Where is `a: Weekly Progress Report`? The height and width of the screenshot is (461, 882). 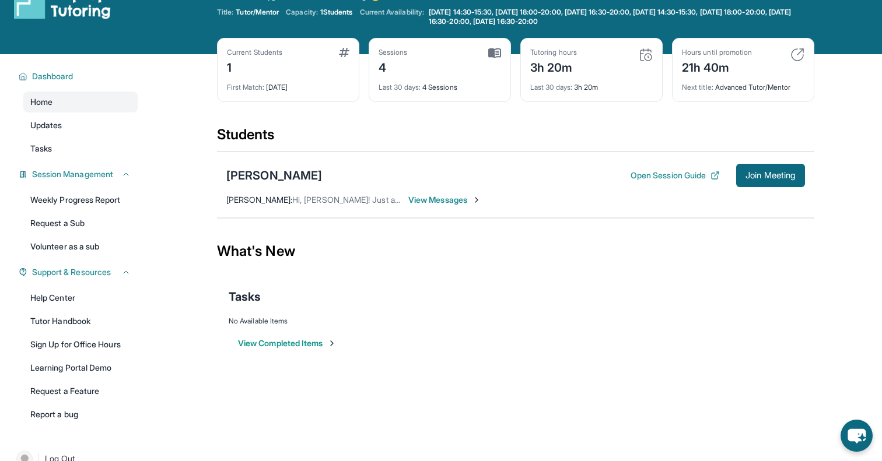 a: Weekly Progress Report is located at coordinates (80, 200).